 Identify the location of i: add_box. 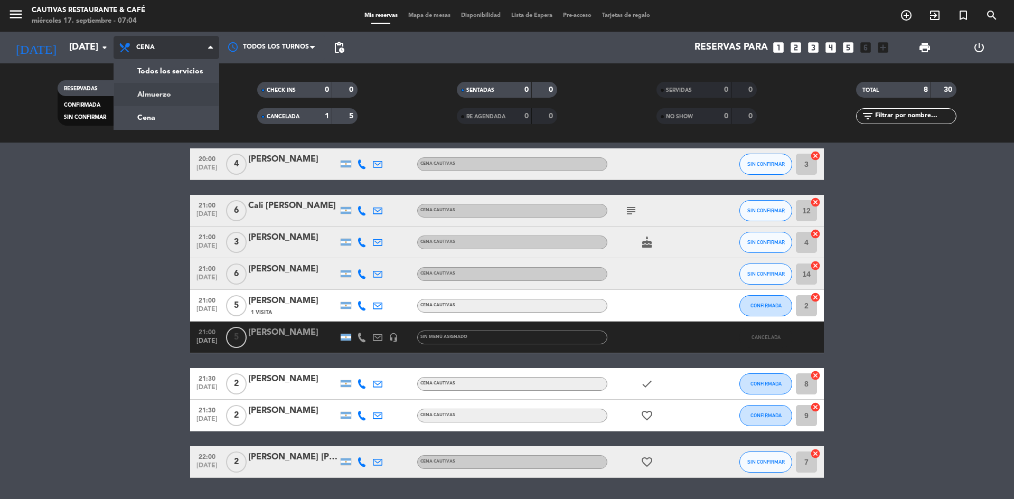
(883, 48).